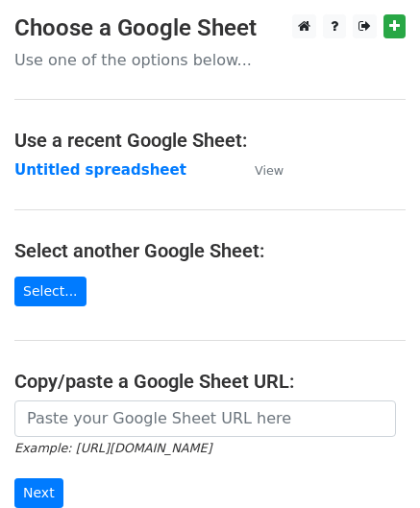 The height and width of the screenshot is (508, 420). I want to click on small: View, so click(269, 170).